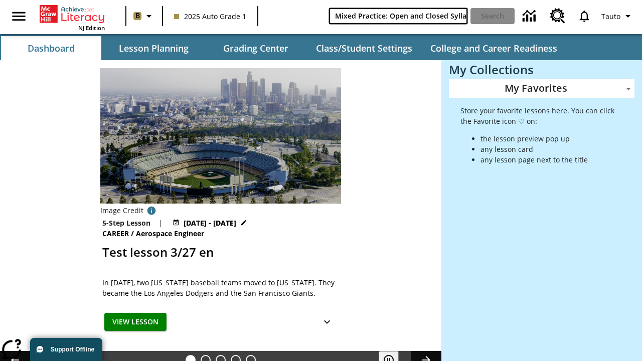 The width and height of the screenshot is (642, 361). What do you see at coordinates (151, 211) in the screenshot?
I see `button: Image credit: David Sucsy/E+/Getty Images` at bounding box center [151, 211].